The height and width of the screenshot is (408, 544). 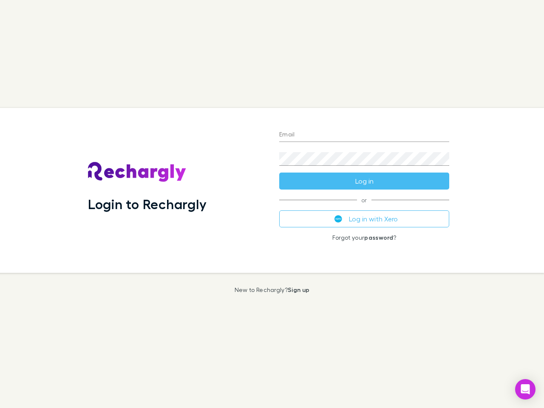 What do you see at coordinates (298, 290) in the screenshot?
I see `a: Sign up` at bounding box center [298, 290].